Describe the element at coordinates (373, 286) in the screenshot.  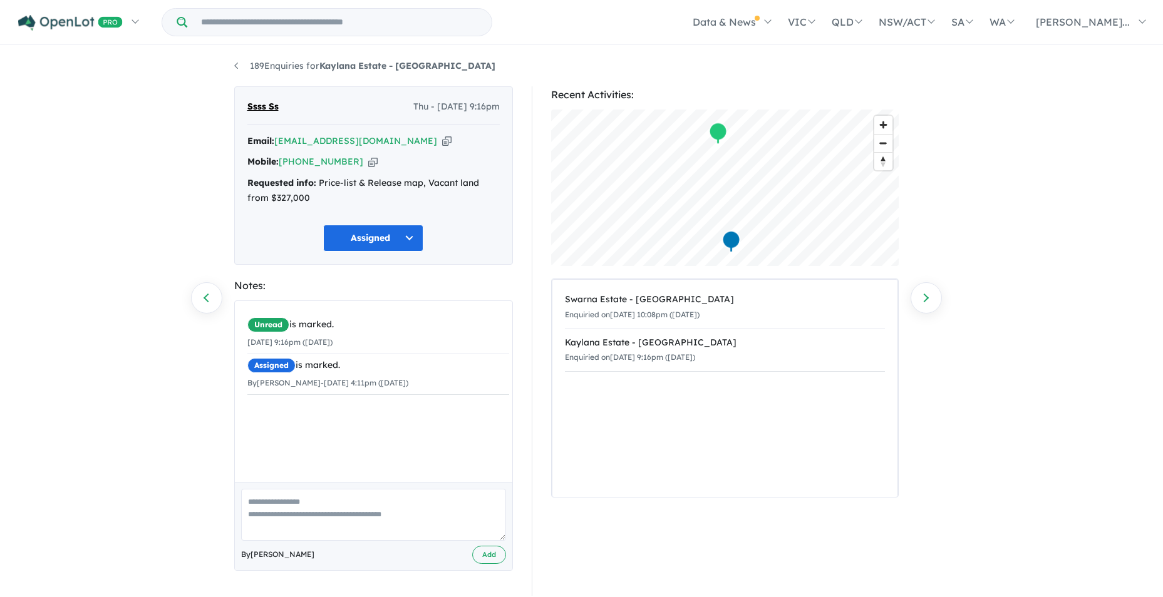
I see `div: Notes:` at that location.